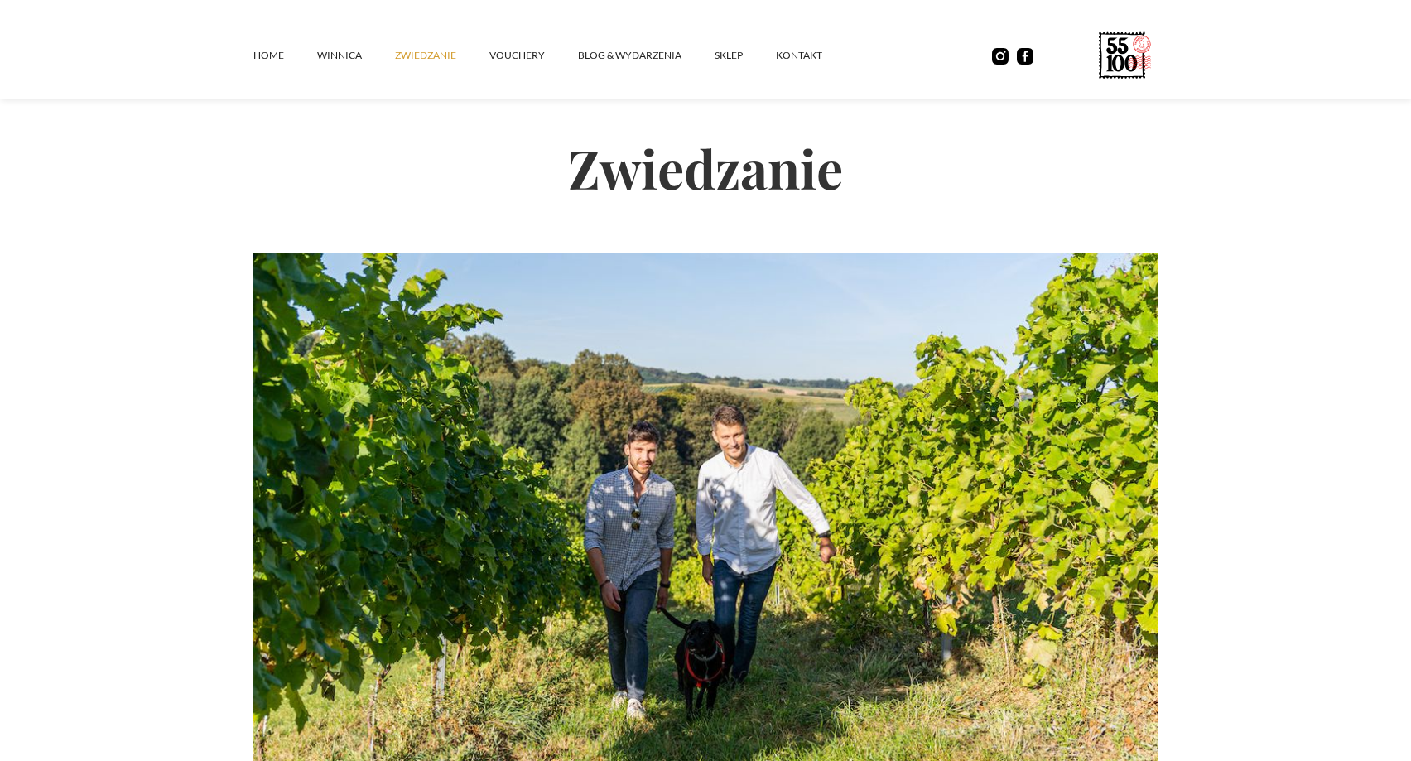  I want to click on a: winnica, so click(356, 55).